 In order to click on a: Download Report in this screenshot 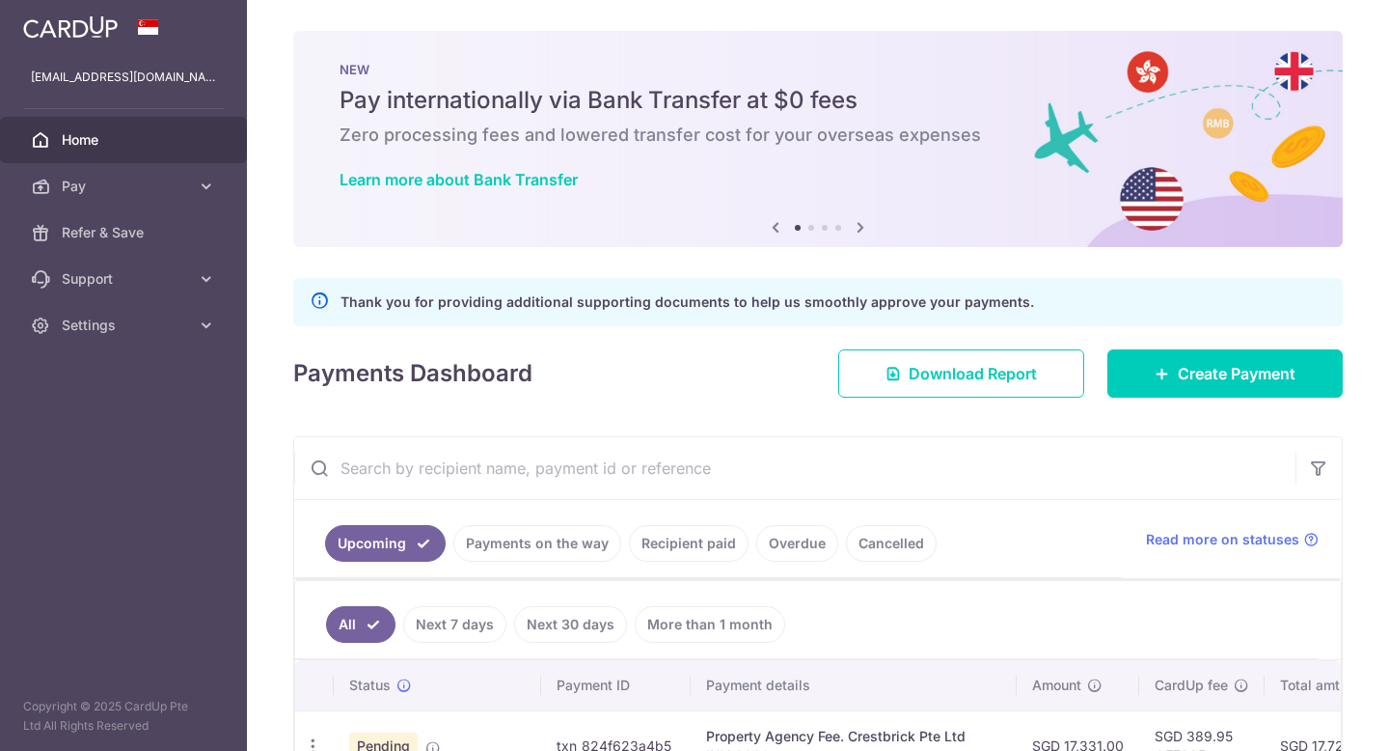, I will do `click(961, 373)`.